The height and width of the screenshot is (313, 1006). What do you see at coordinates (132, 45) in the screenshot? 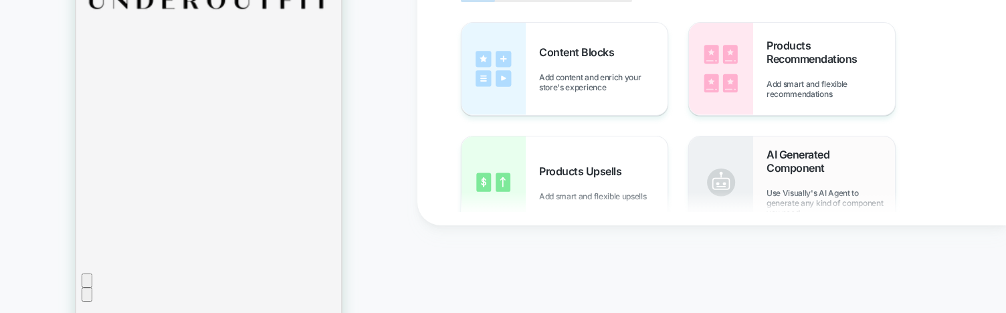
I see `img: Logo` at bounding box center [132, 45].